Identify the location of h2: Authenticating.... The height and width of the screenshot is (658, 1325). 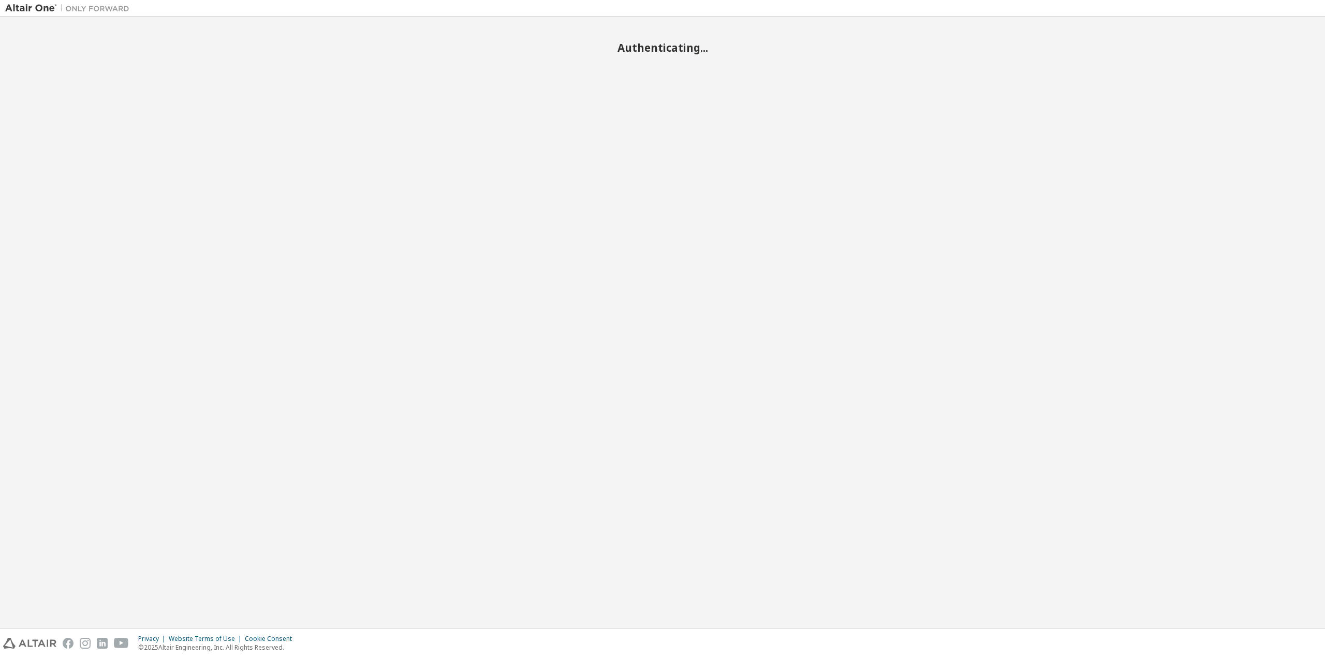
(662, 48).